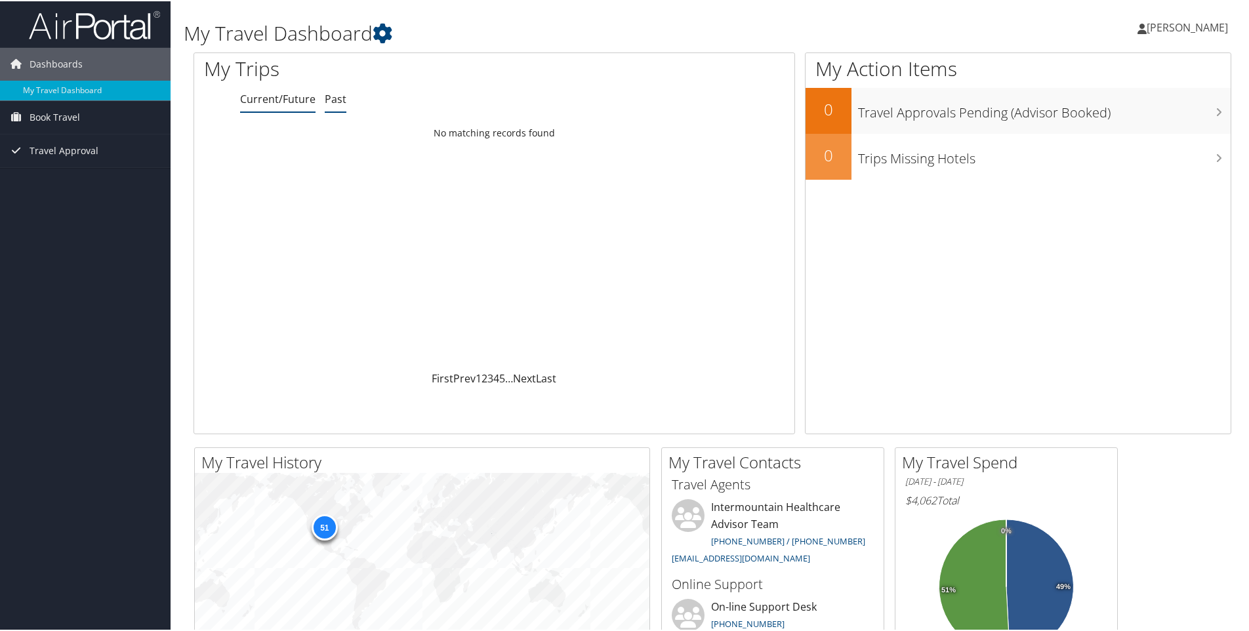  Describe the element at coordinates (1018, 155) in the screenshot. I see `a: 0Trips Missing Hotels` at that location.